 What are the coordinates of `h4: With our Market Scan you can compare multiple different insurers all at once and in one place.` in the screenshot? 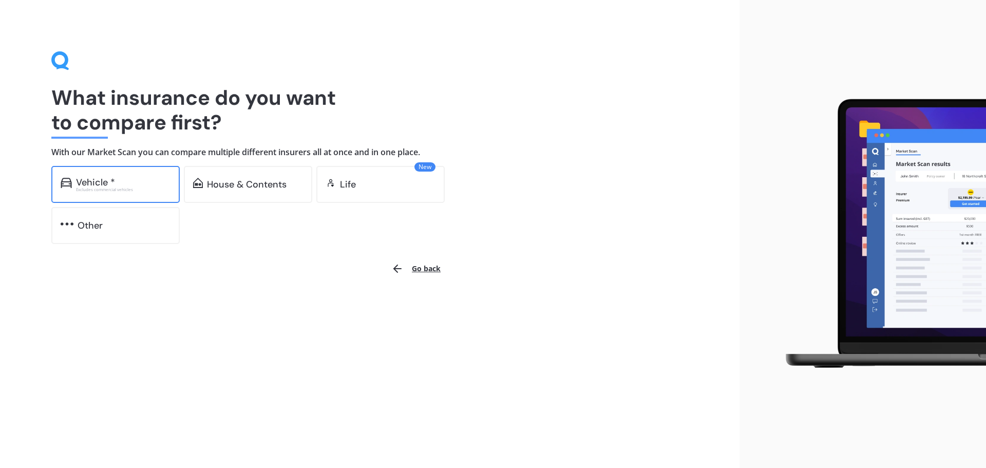 It's located at (370, 152).